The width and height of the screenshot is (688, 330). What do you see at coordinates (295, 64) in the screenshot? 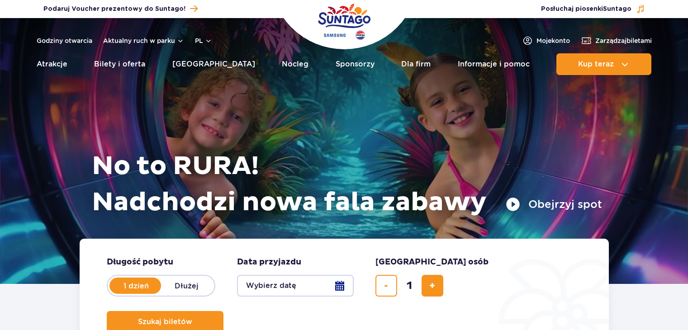
I see `a: Nocleg` at bounding box center [295, 64].